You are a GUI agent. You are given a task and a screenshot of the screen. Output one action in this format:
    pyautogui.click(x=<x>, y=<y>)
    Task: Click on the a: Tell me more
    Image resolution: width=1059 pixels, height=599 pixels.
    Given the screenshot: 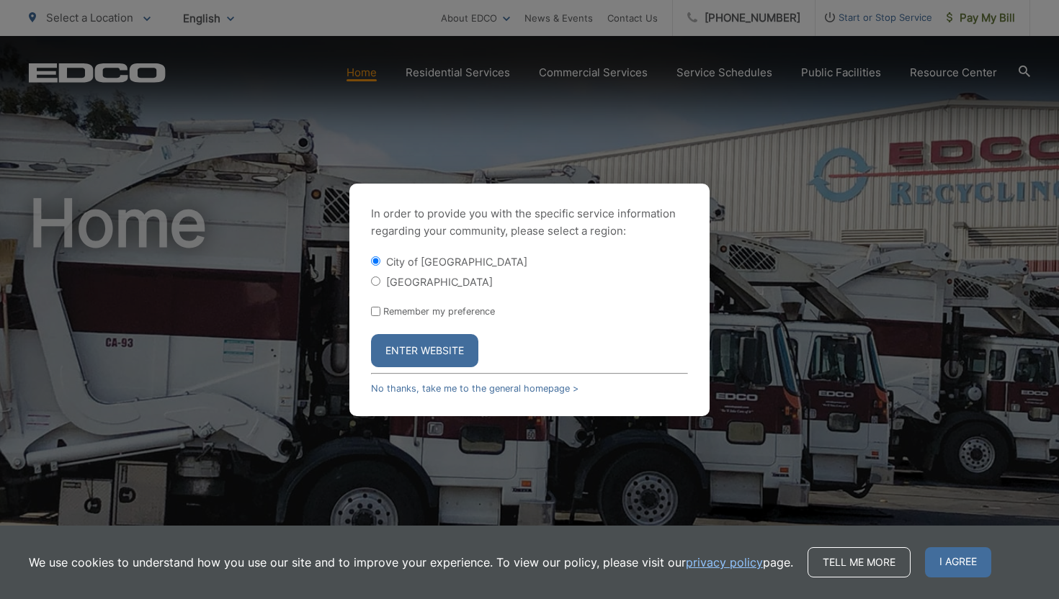 What is the action you would take?
    pyautogui.click(x=859, y=563)
    